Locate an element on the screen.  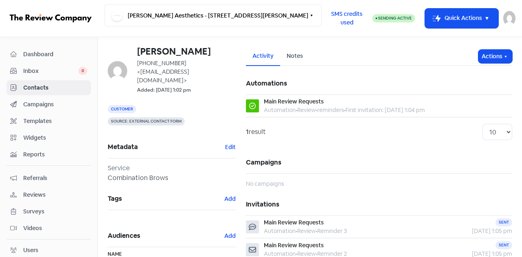
a: Reports is located at coordinates (49, 155).